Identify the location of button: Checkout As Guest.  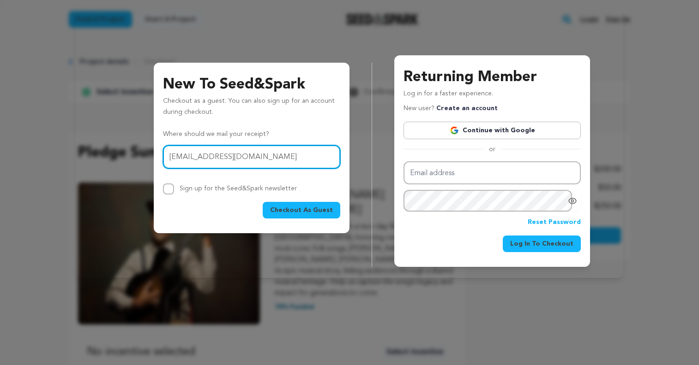
(301, 210).